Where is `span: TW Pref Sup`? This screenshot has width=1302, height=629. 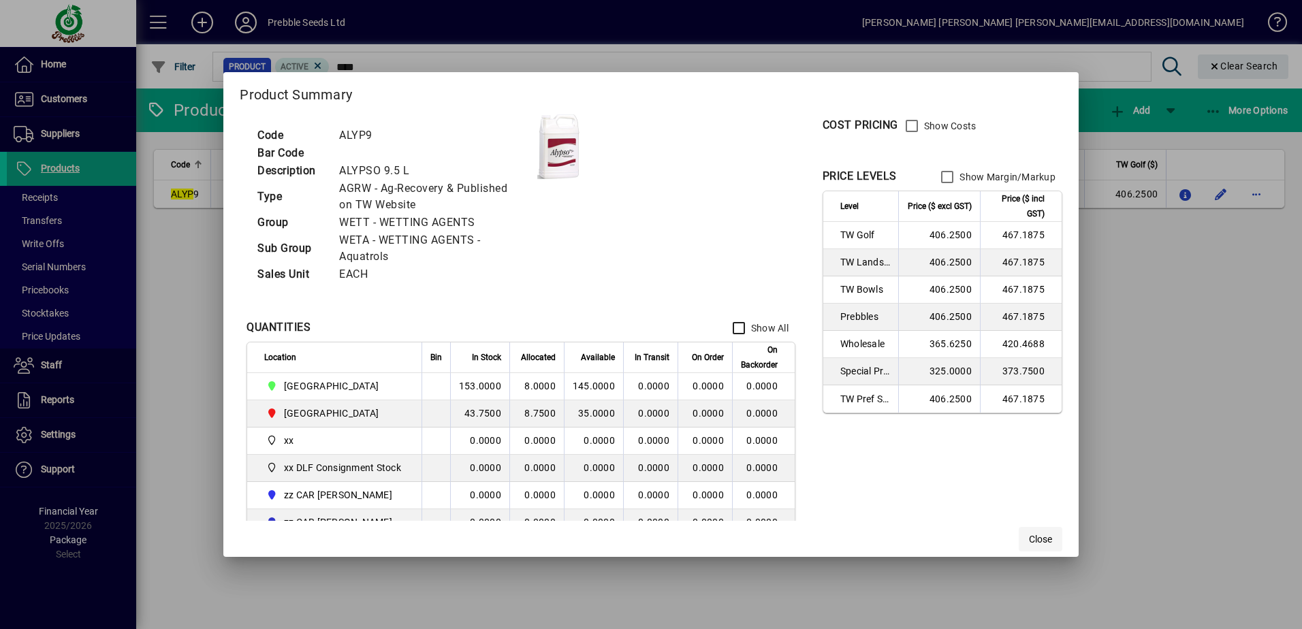
span: TW Pref Sup is located at coordinates (865, 399).